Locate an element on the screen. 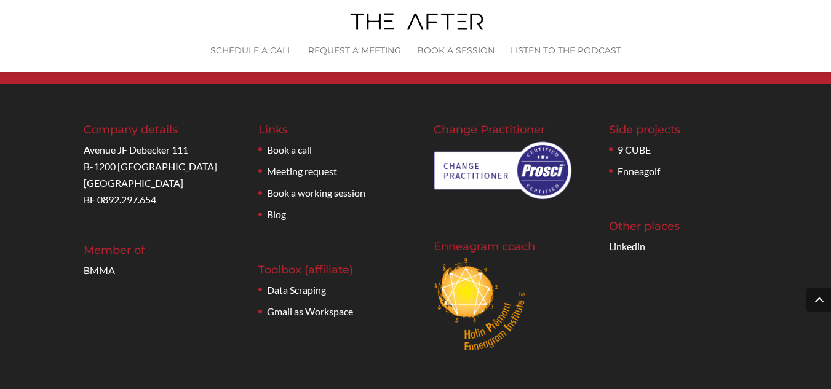 This screenshot has width=831, height=389. a: Schedule a call is located at coordinates (251, 59).